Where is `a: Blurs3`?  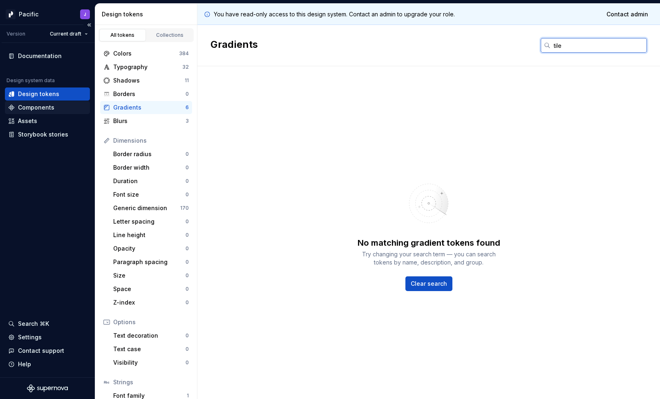 a: Blurs3 is located at coordinates (146, 121).